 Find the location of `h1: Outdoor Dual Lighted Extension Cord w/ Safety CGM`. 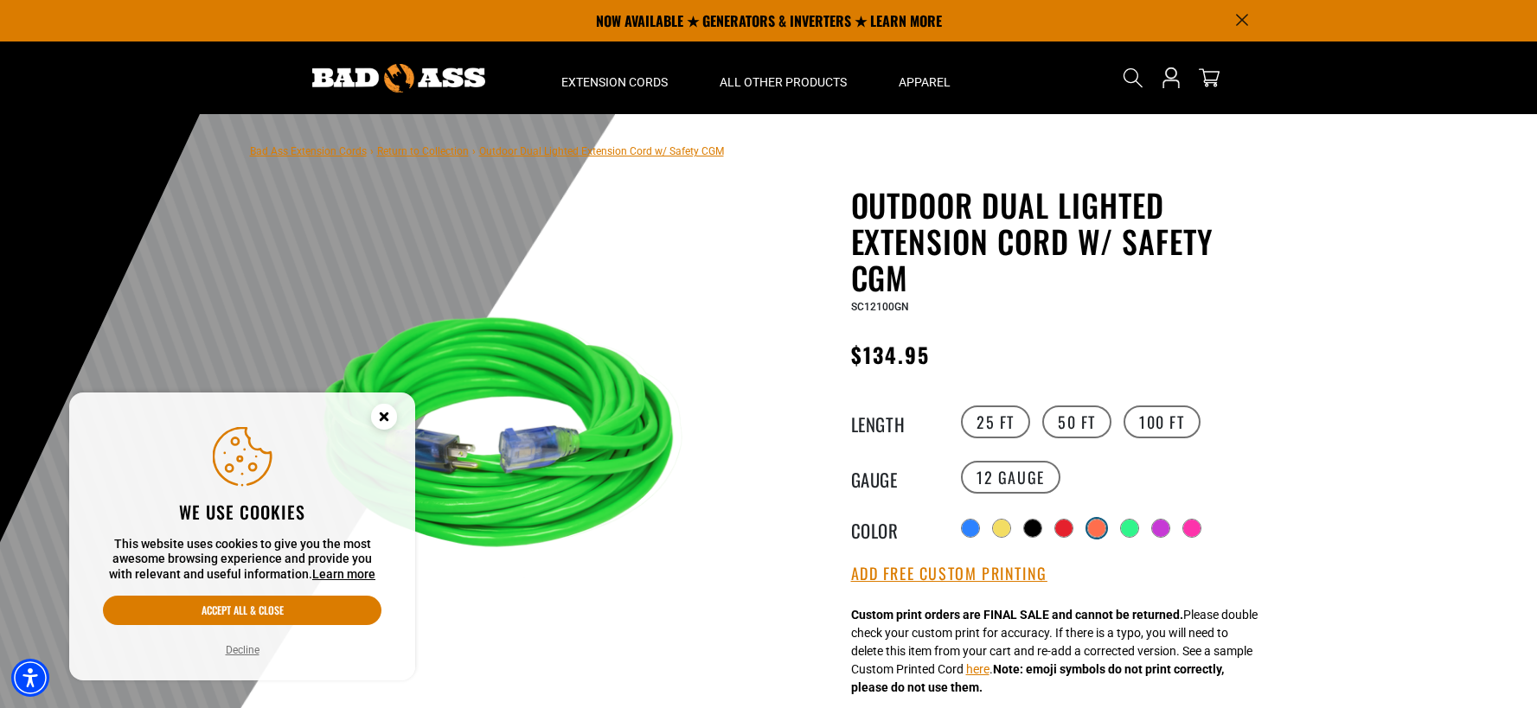

h1: Outdoor Dual Lighted Extension Cord w/ Safety CGM is located at coordinates (1063, 241).